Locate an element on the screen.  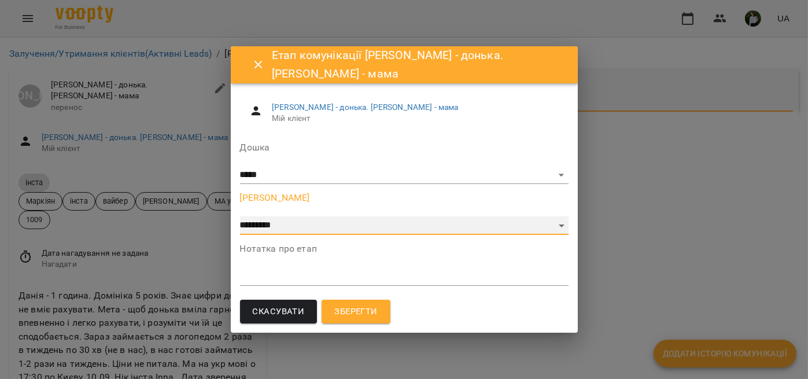
button: Close is located at coordinates (259, 65).